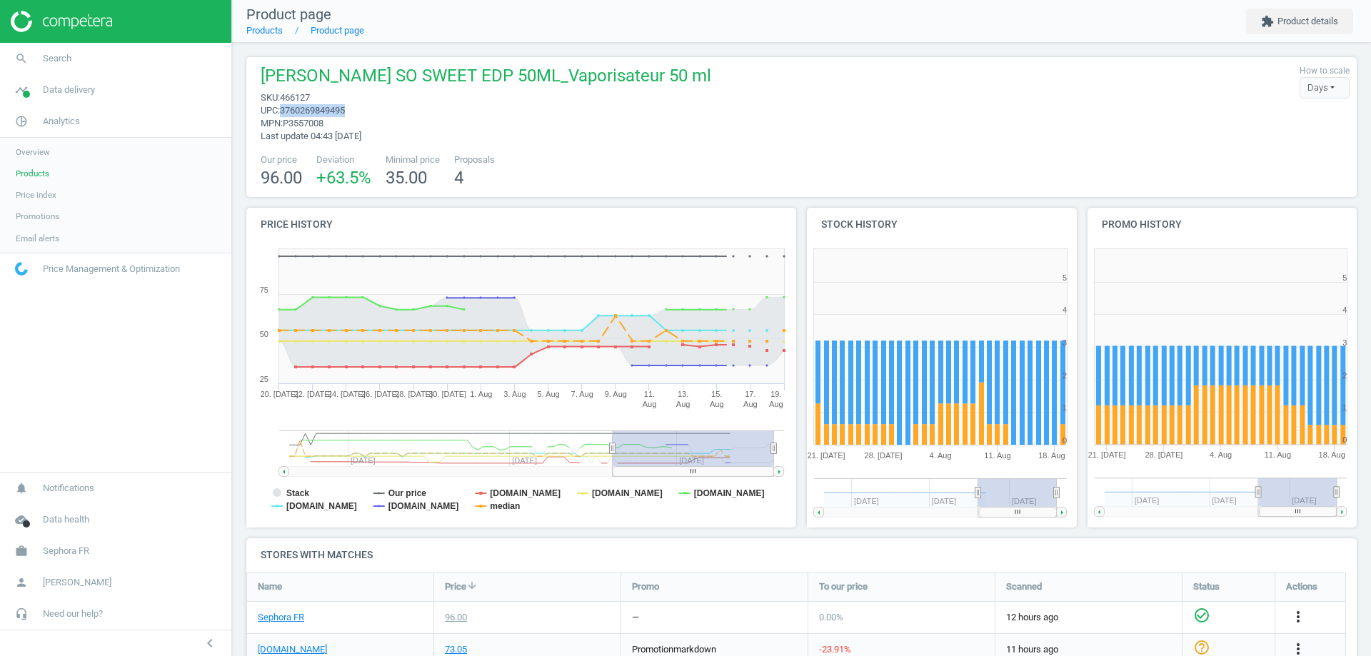  Describe the element at coordinates (1325, 88) in the screenshot. I see `div: Days` at that location.